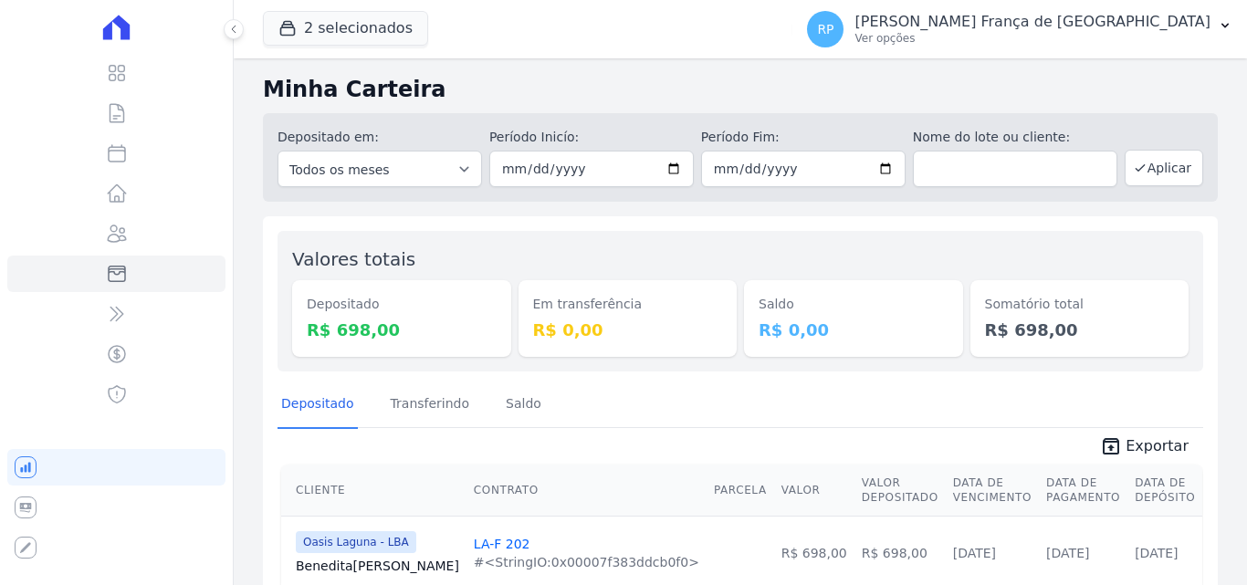  What do you see at coordinates (900, 490) in the screenshot?
I see `th: Valor Depositado` at bounding box center [900, 490].